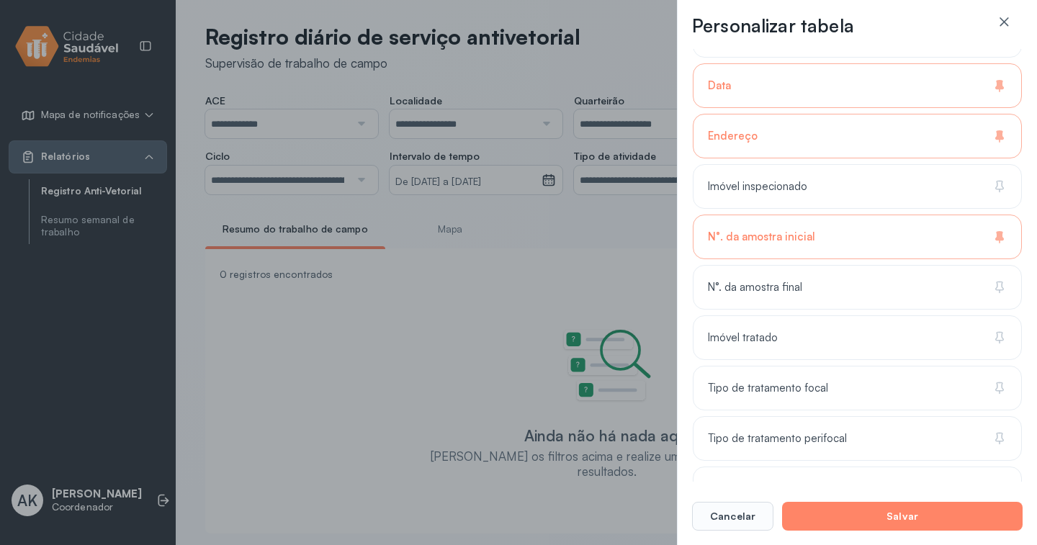 This screenshot has width=1037, height=545. Describe the element at coordinates (719, 86) in the screenshot. I see `span: Data` at that location.